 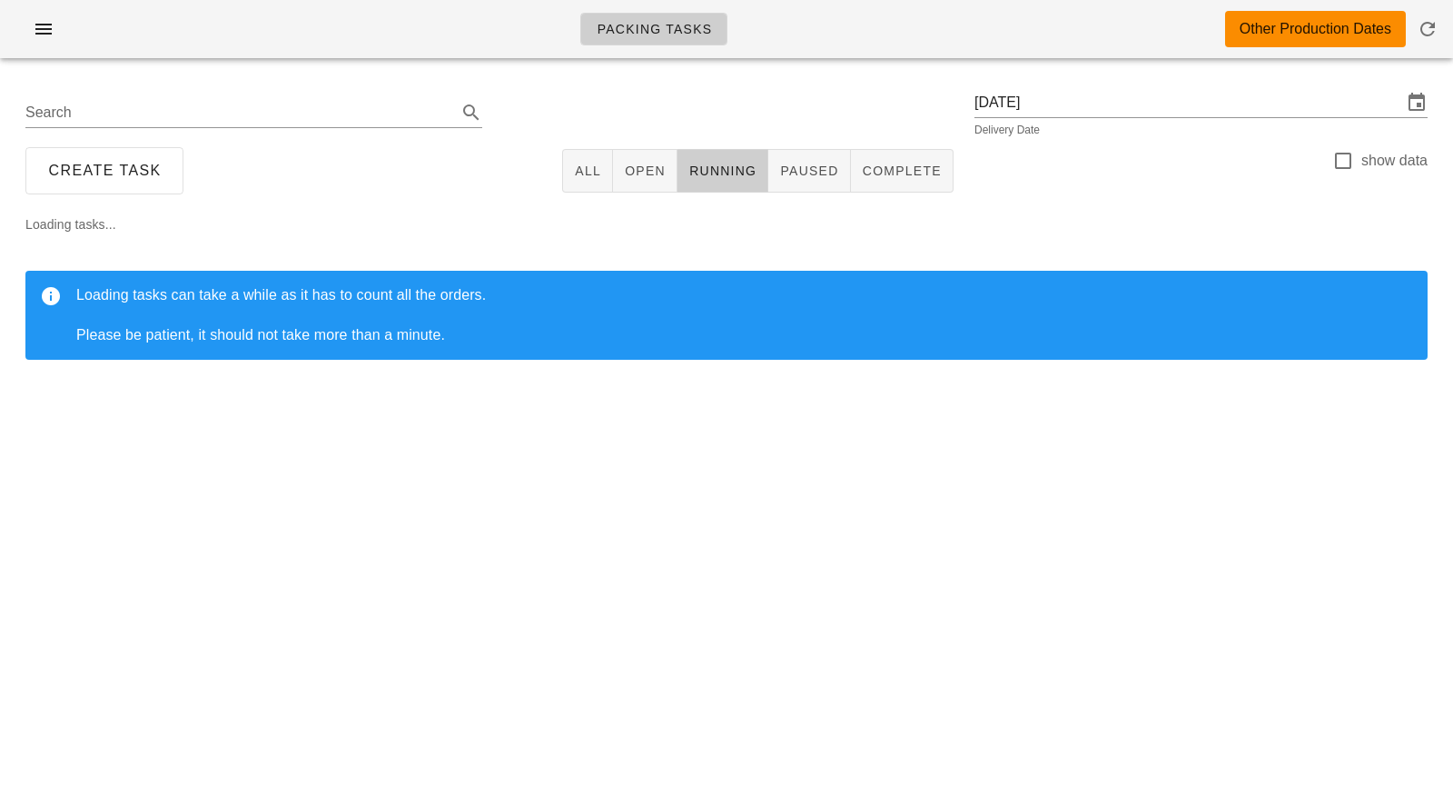 What do you see at coordinates (104, 171) in the screenshot?
I see `span: Create Task` at bounding box center [104, 171].